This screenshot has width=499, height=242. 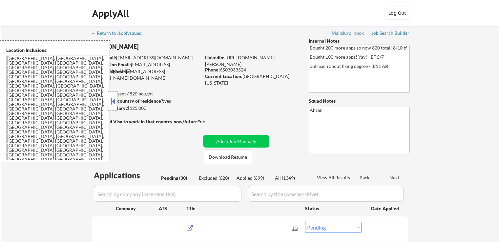 I want to click on div: ATS, so click(x=172, y=209).